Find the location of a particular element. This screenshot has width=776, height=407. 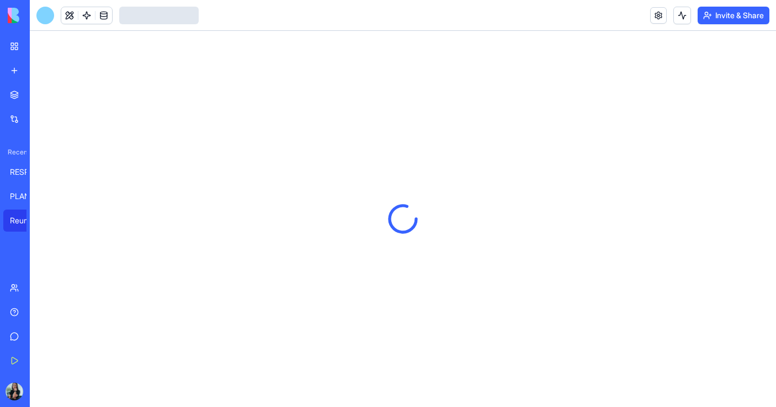

div: PLANEACION DE CONTENIDO is located at coordinates (25, 197).